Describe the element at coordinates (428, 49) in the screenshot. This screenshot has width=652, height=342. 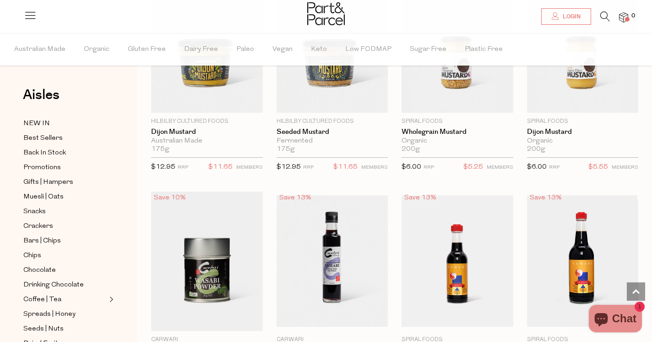
I see `span: Sugar Free` at that location.